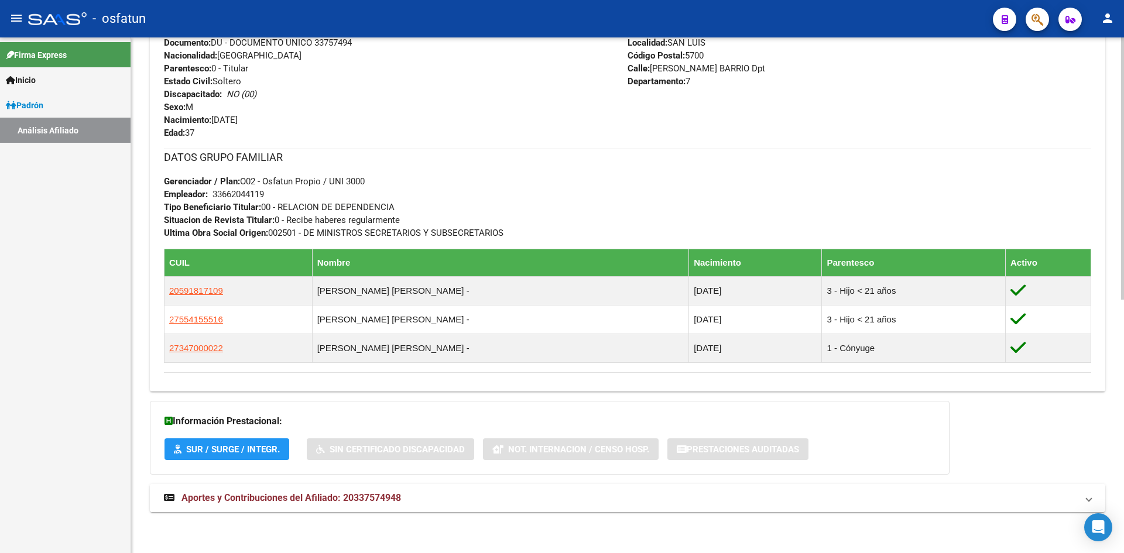  Describe the element at coordinates (190, 56) in the screenshot. I see `strong: Nacionalidad:` at that location.